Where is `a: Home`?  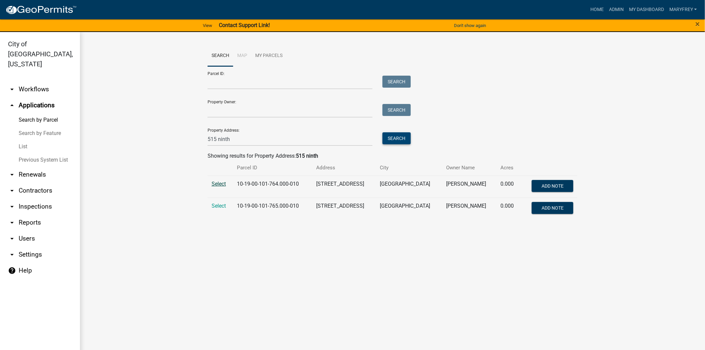 a: Home is located at coordinates (597, 10).